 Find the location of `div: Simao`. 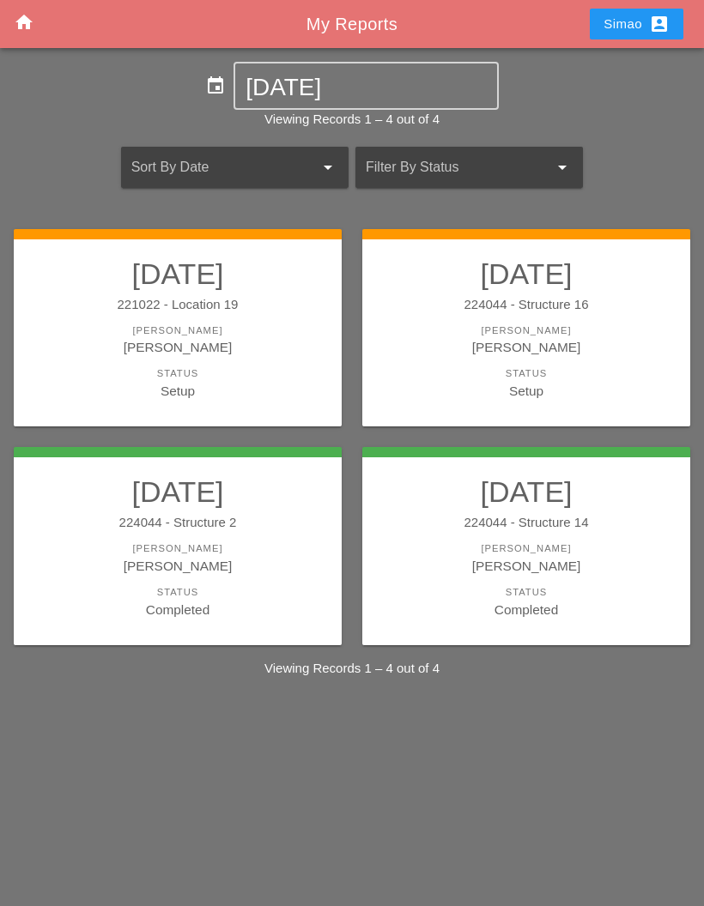

div: Simao is located at coordinates (636, 24).